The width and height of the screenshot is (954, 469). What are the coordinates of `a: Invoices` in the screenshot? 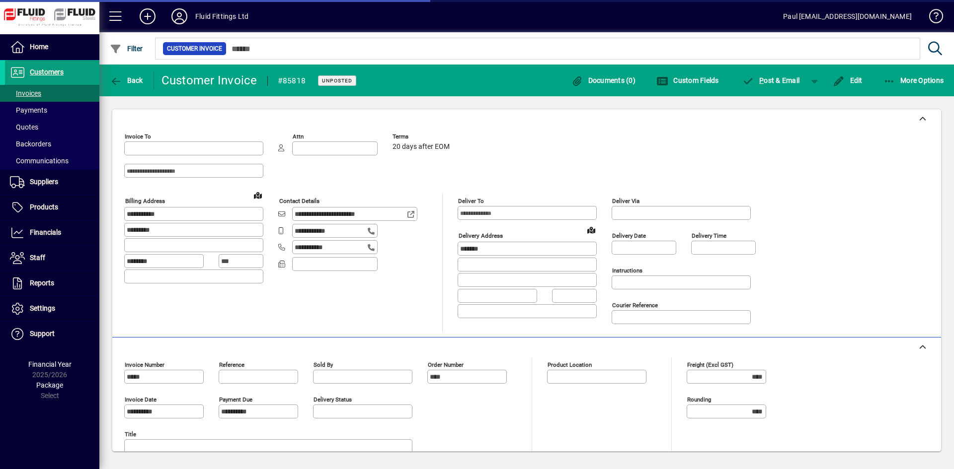 It's located at (52, 93).